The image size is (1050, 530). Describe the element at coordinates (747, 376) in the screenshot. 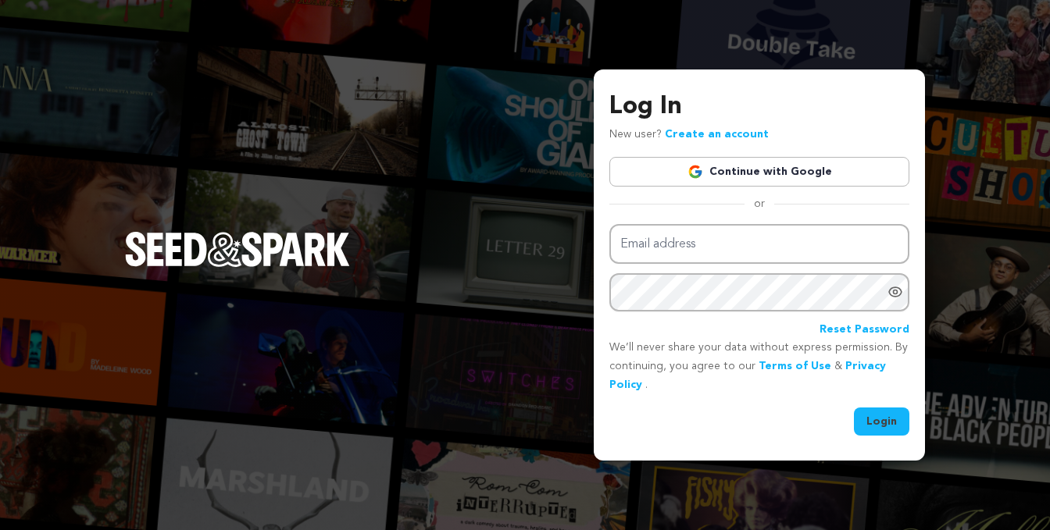

I see `a: Privacy Policy` at that location.